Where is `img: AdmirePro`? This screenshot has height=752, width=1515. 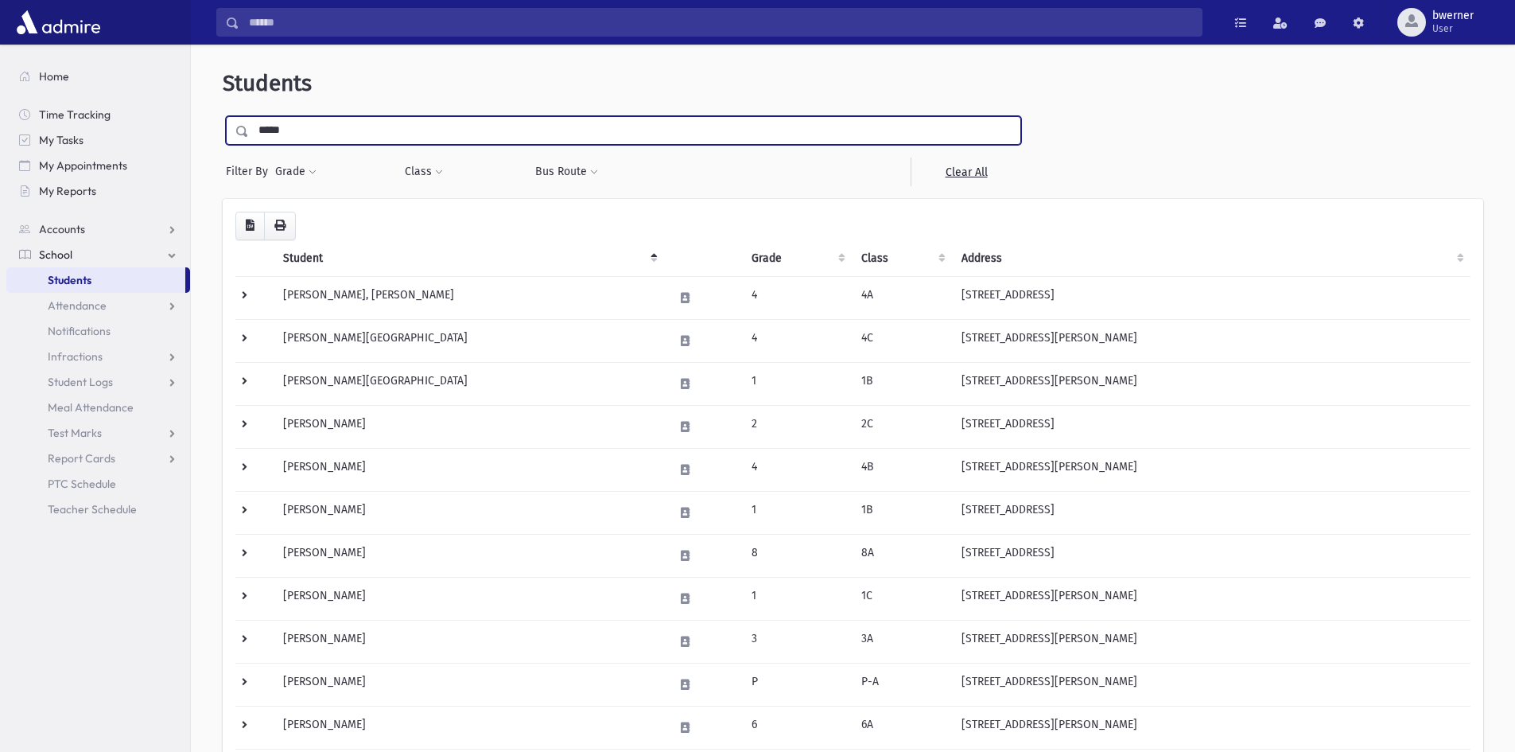 img: AdmirePro is located at coordinates (58, 22).